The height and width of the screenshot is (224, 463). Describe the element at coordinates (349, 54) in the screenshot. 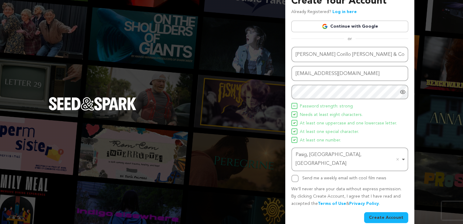

I see `input: Name` at that location.